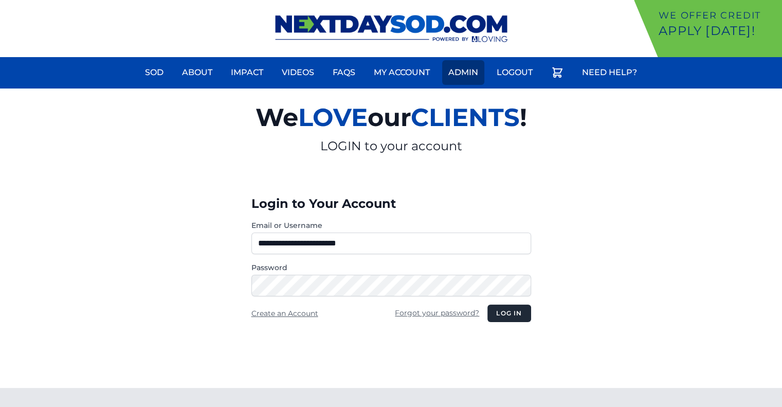 This screenshot has width=782, height=407. Describe the element at coordinates (515, 73) in the screenshot. I see `a: Logout` at that location.